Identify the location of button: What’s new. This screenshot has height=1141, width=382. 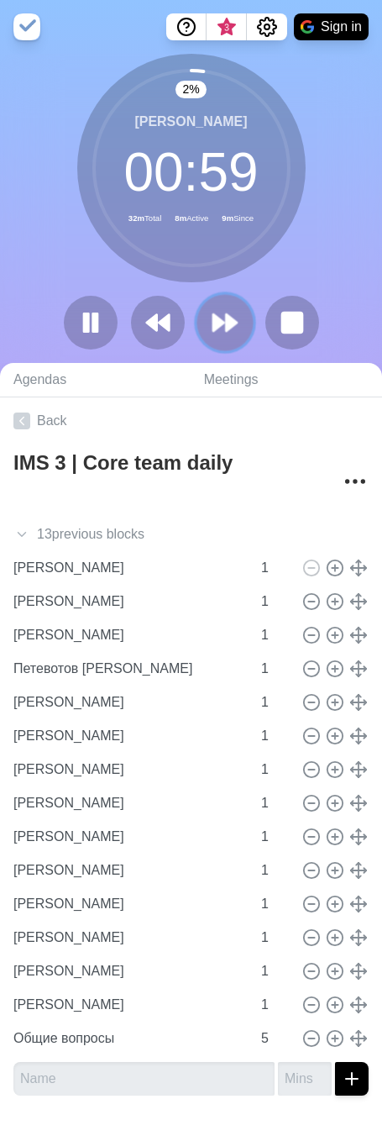
(227, 27).